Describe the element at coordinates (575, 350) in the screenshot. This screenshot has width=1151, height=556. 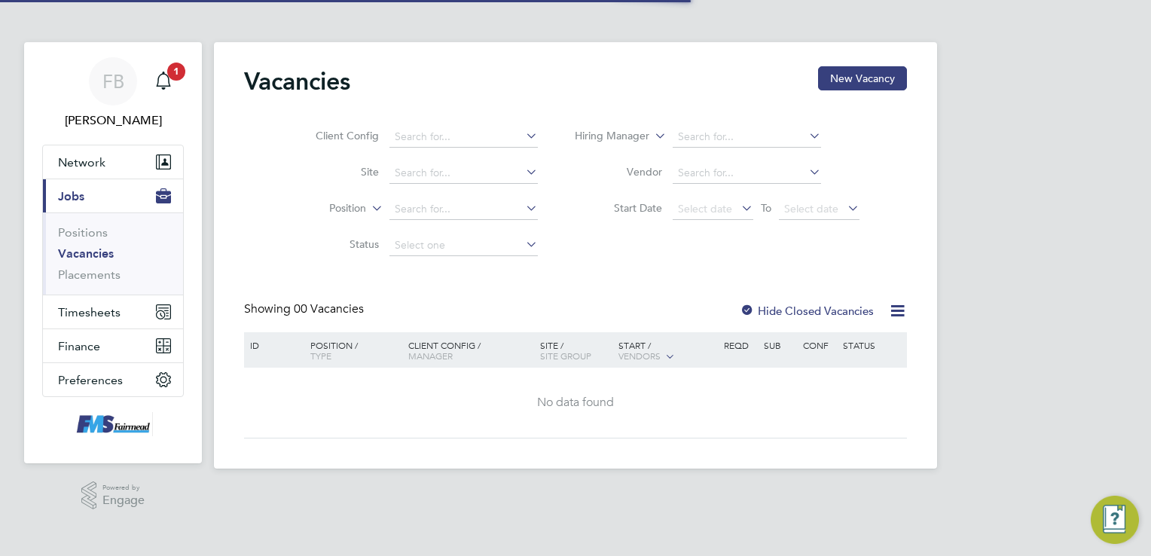
I see `div: Site /` at that location.